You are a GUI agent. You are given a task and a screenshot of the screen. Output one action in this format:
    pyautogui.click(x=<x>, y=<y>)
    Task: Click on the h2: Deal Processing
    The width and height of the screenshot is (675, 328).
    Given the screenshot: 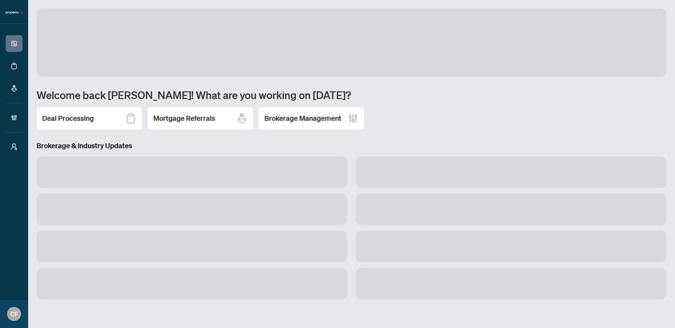 What is the action you would take?
    pyautogui.click(x=68, y=118)
    